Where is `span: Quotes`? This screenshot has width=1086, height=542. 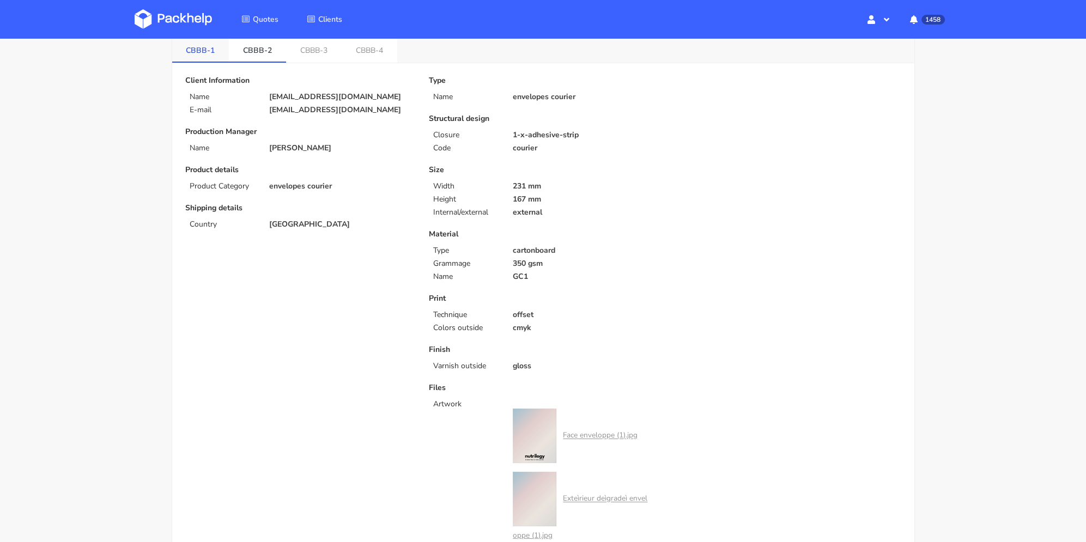
span: Quotes is located at coordinates (265, 19).